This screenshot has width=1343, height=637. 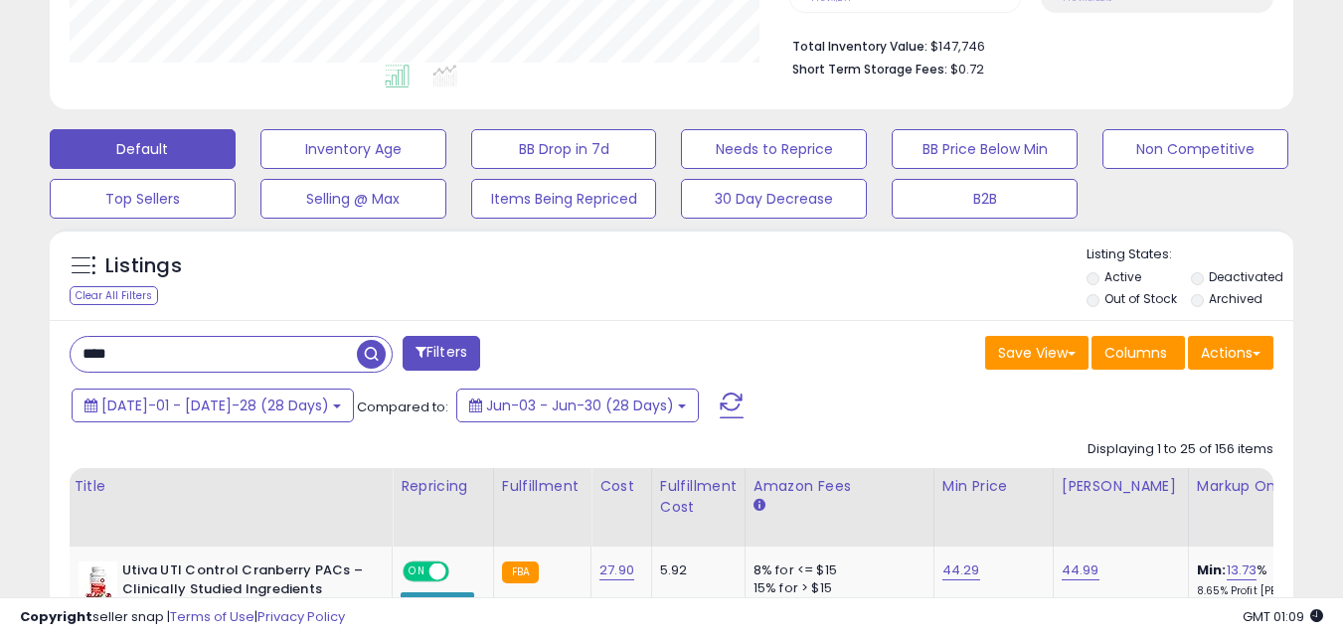 What do you see at coordinates (403, 407) in the screenshot?
I see `span: Compared to:` at bounding box center [403, 407].